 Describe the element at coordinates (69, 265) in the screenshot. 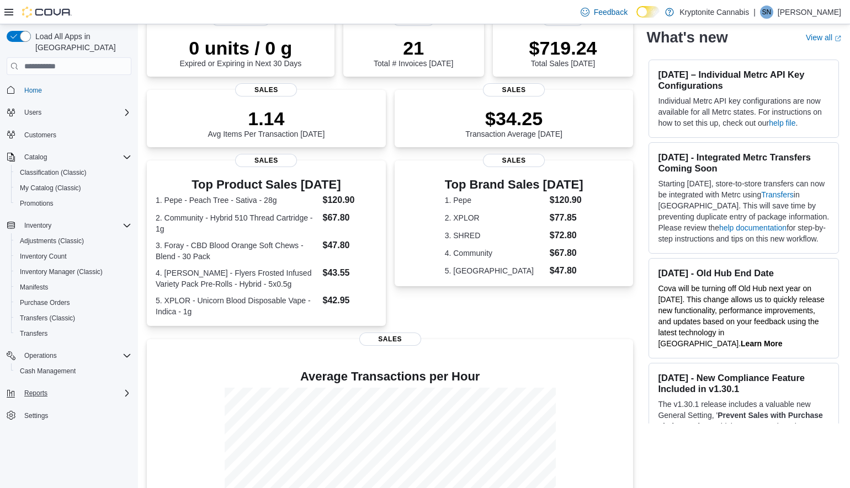

I see `nav: Complex example` at that location.